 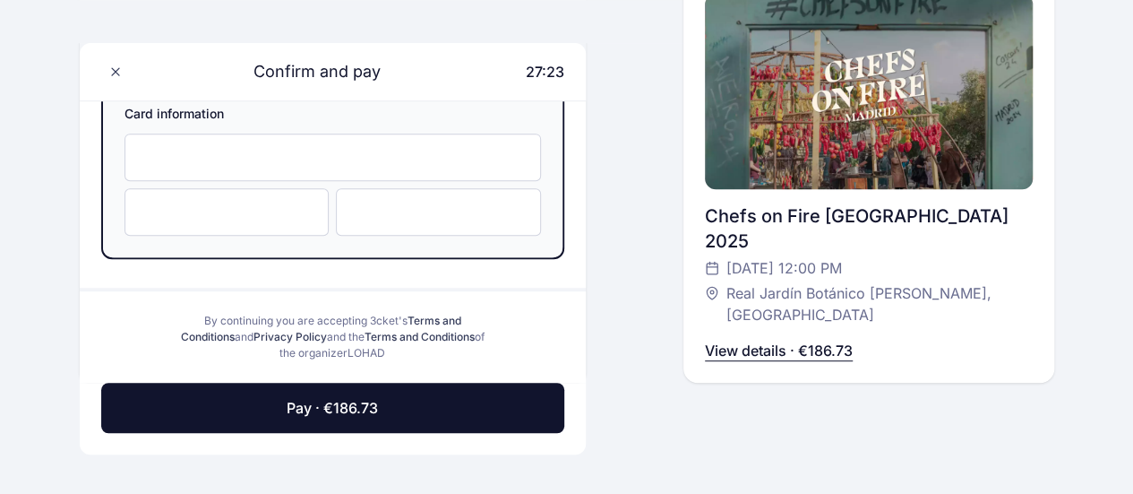 What do you see at coordinates (333, 116) in the screenshot?
I see `span: Card information` at bounding box center [333, 116].